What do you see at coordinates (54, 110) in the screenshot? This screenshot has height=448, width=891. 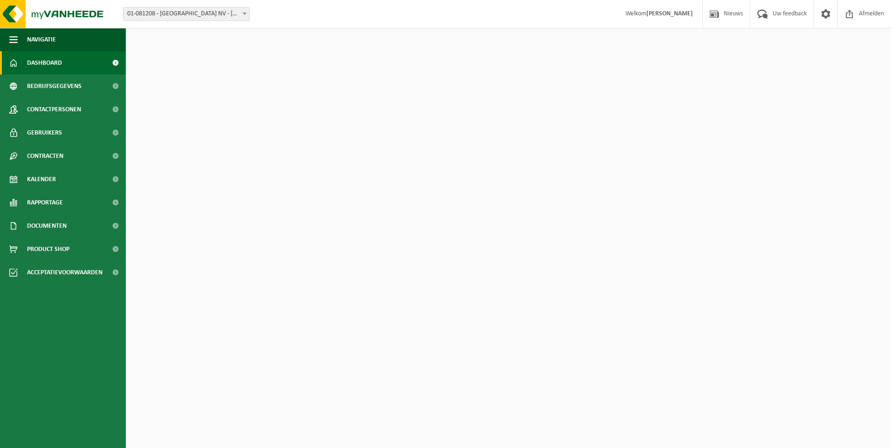 I see `span: Contactpersonen` at bounding box center [54, 110].